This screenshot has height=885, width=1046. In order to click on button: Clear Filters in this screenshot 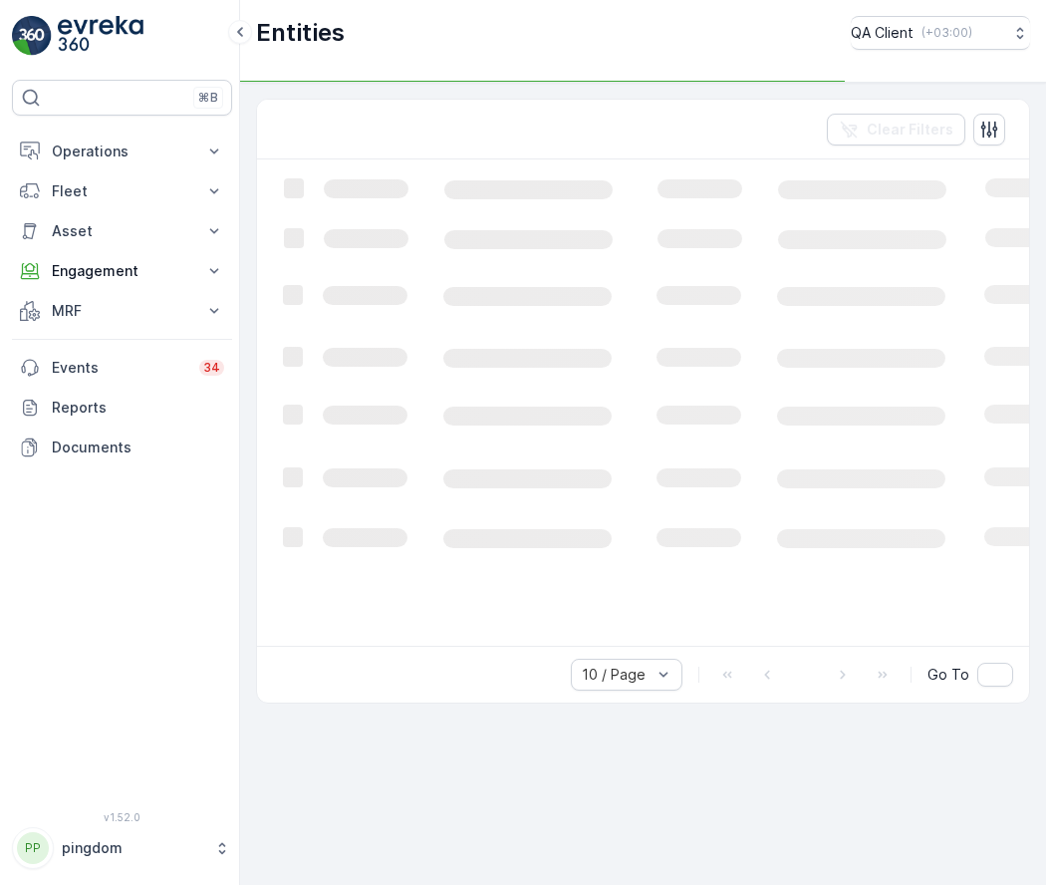, I will do `click(896, 130)`.